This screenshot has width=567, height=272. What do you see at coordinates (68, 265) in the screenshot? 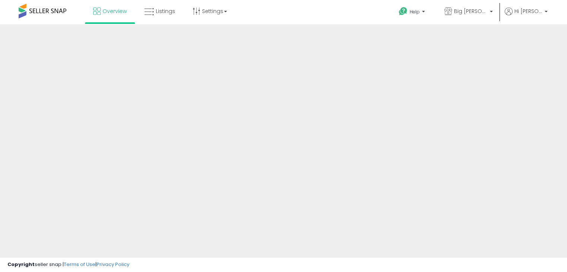
I see `div: seller snap | |` at bounding box center [68, 265].